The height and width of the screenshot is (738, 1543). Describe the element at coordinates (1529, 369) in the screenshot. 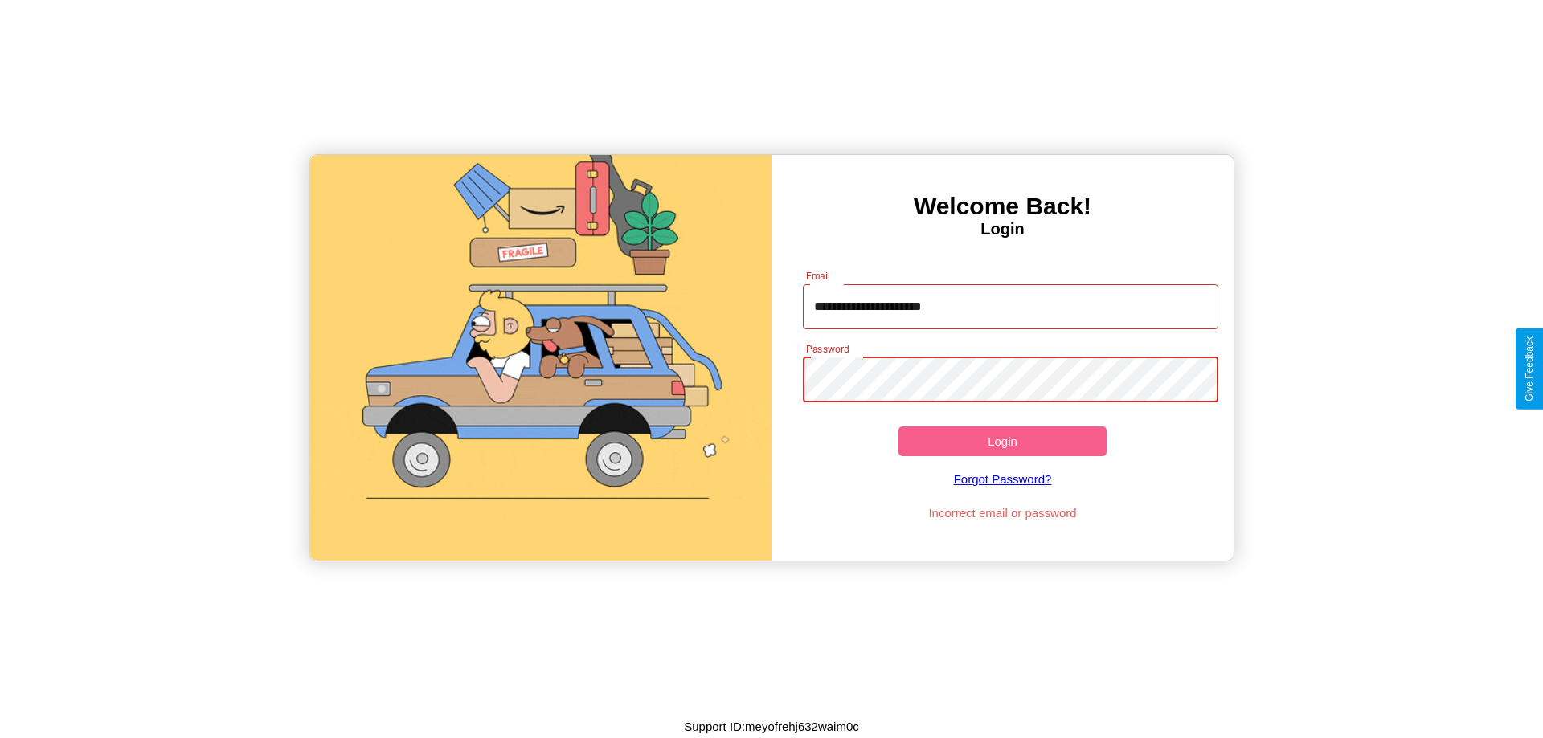

I see `div: Give Feedback` at that location.